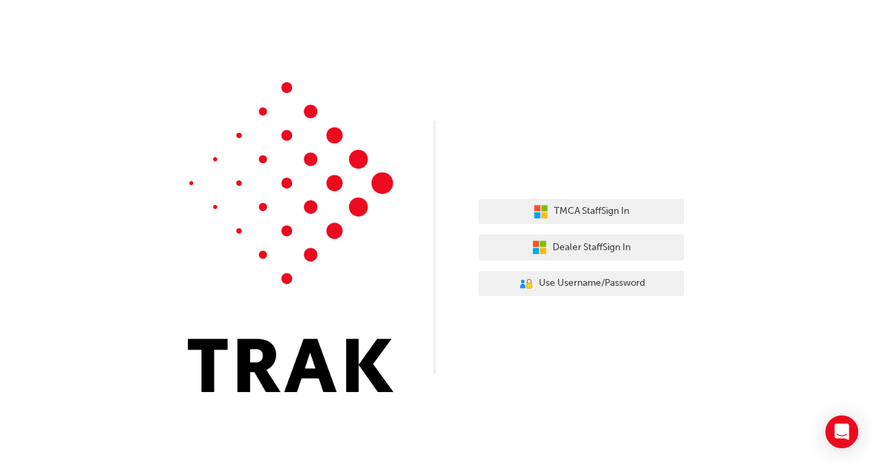 The width and height of the screenshot is (872, 462). I want to click on button: Dealer StaffSign In, so click(581, 247).